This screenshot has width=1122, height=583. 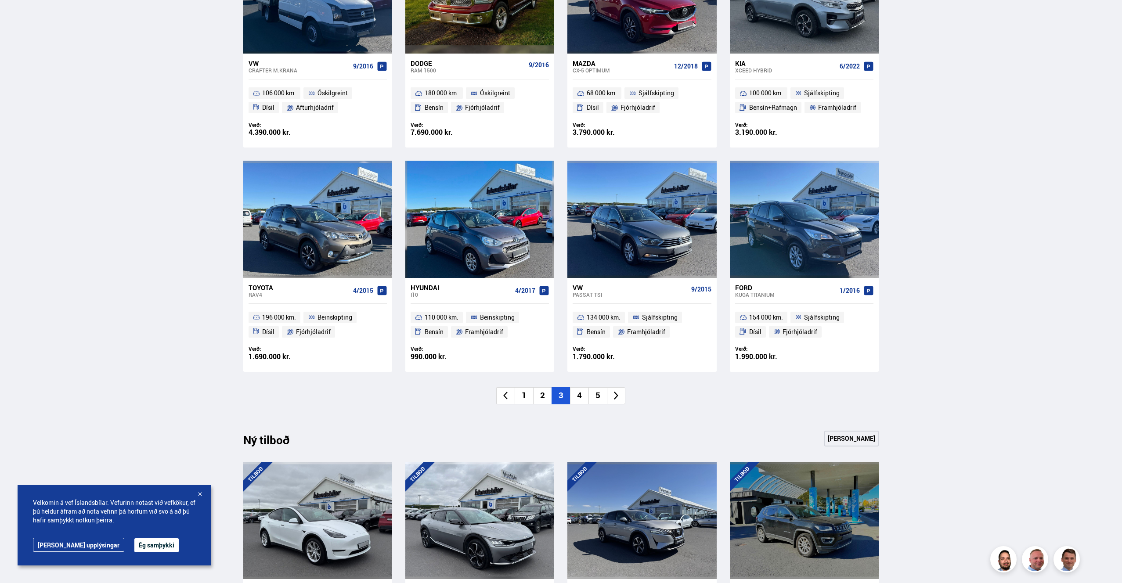 I want to click on span: 196 000 km., so click(x=279, y=317).